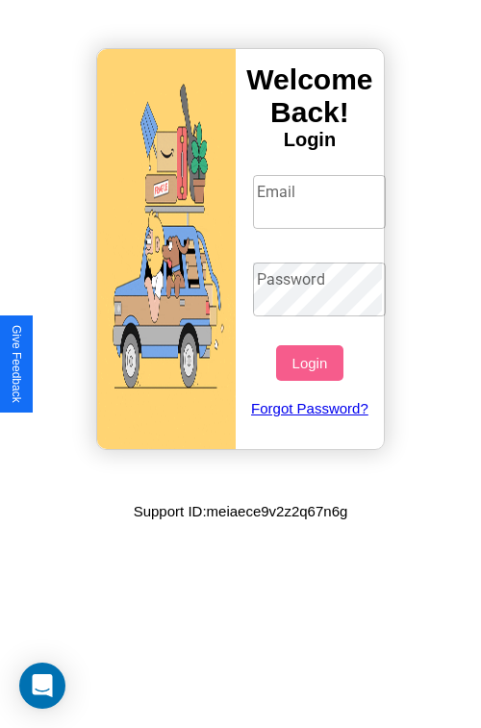 This screenshot has height=728, width=481. What do you see at coordinates (42, 686) in the screenshot?
I see `div: Open Intercom Messenger` at bounding box center [42, 686].